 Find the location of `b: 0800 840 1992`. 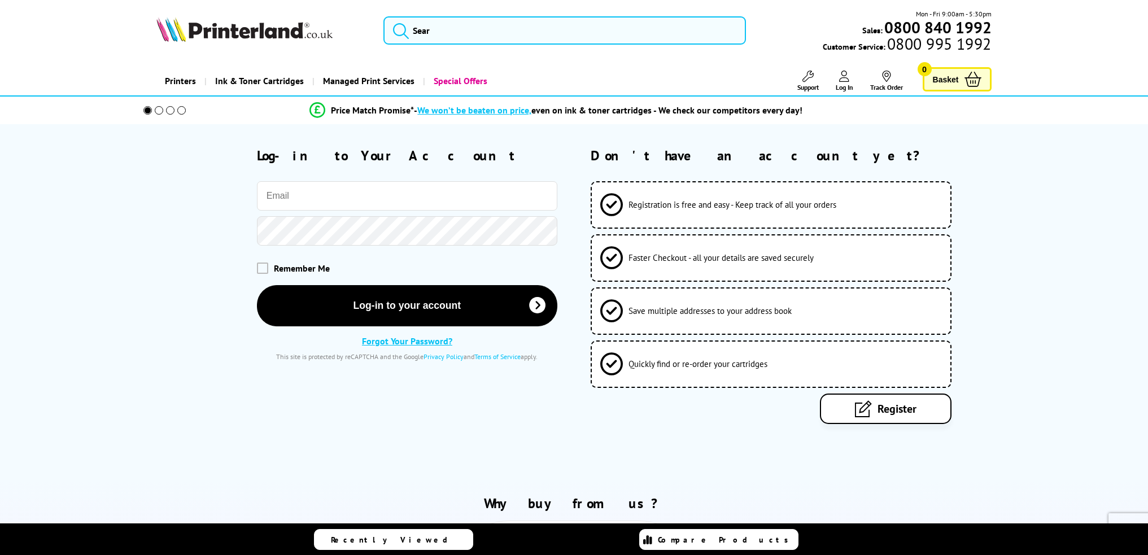

b: 0800 840 1992 is located at coordinates (938, 27).